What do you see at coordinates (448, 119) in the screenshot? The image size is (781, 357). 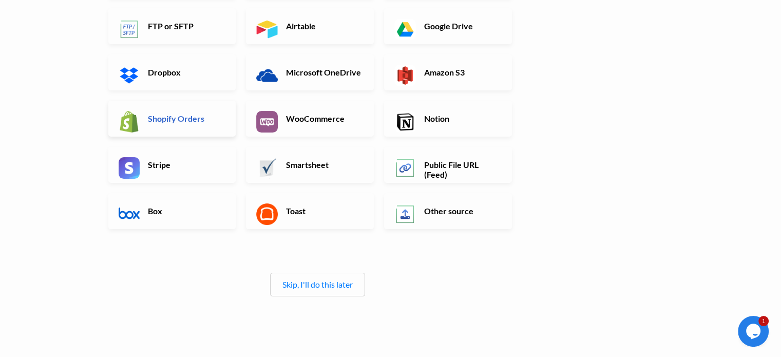 I see `a: Notion` at bounding box center [448, 119].